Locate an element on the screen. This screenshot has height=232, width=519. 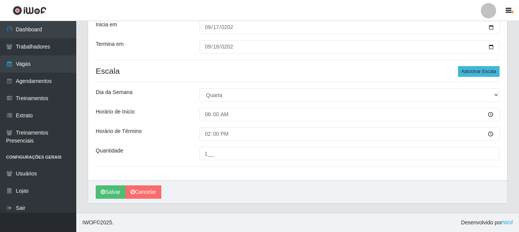
span: Desenvolvido por is located at coordinates (487, 222).